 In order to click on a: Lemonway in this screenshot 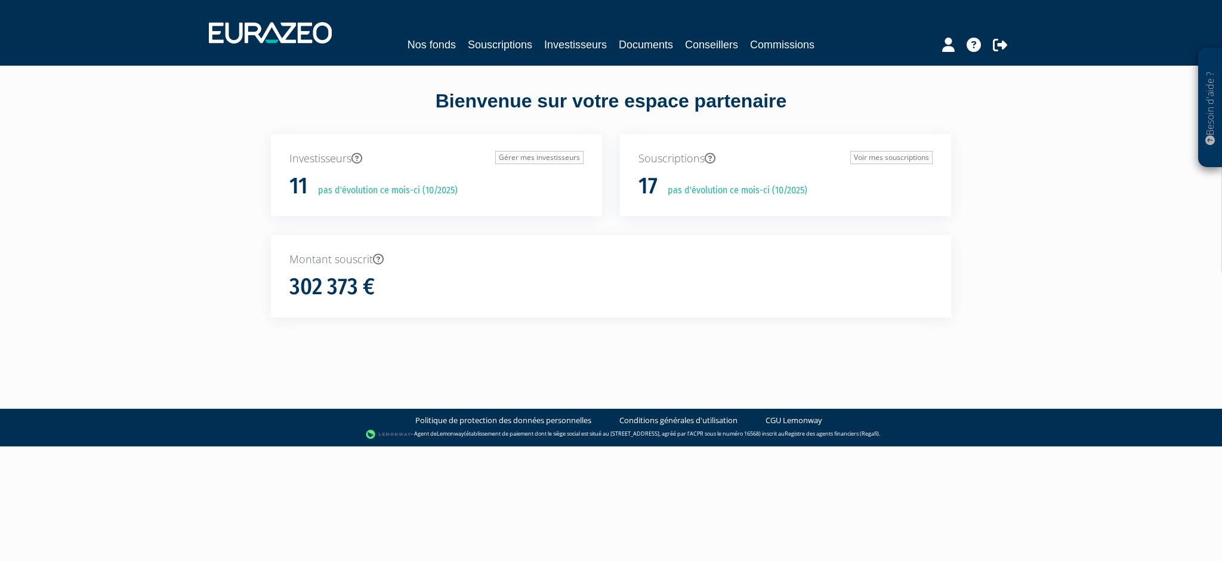, I will do `click(450, 433)`.